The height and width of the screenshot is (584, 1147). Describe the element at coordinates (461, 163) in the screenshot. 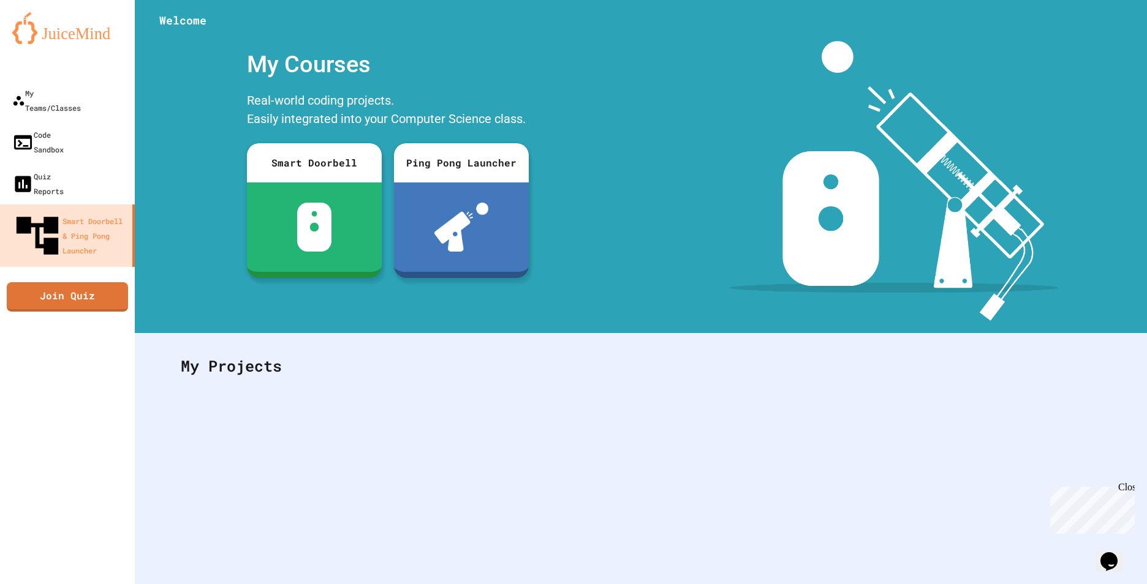

I see `div: Ping Pong Launcher` at that location.